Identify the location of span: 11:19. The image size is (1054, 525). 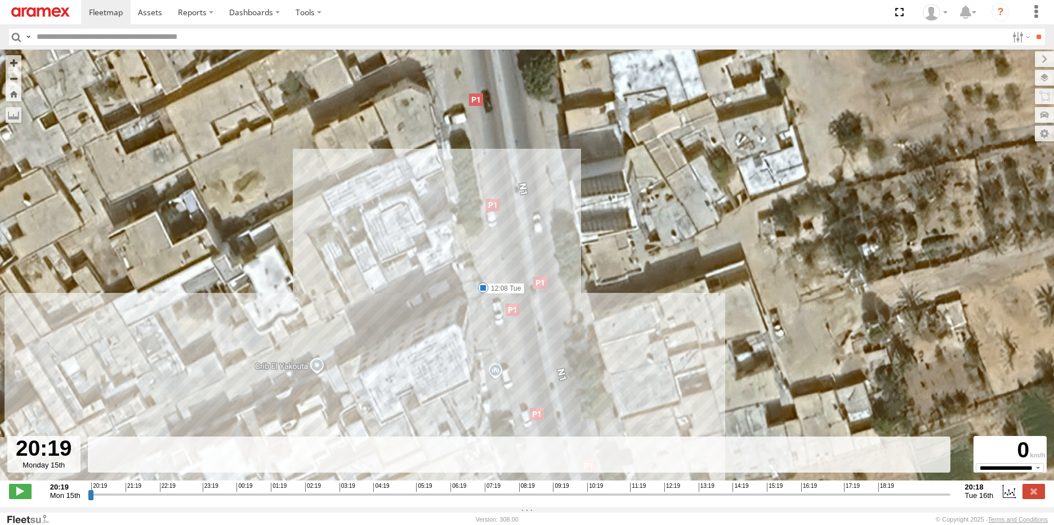
(638, 487).